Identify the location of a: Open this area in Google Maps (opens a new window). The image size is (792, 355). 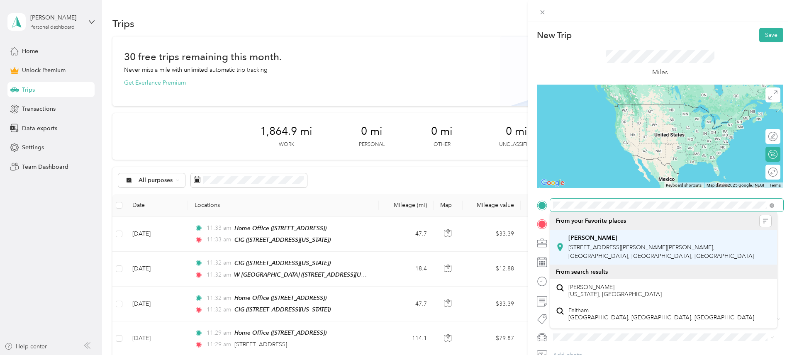
(553, 183).